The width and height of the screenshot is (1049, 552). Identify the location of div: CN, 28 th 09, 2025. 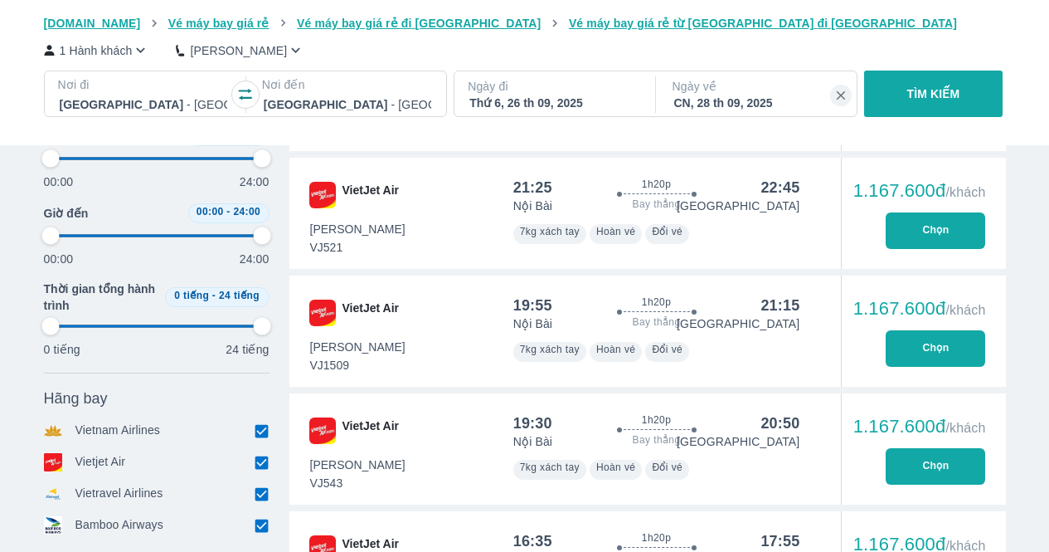
(758, 103).